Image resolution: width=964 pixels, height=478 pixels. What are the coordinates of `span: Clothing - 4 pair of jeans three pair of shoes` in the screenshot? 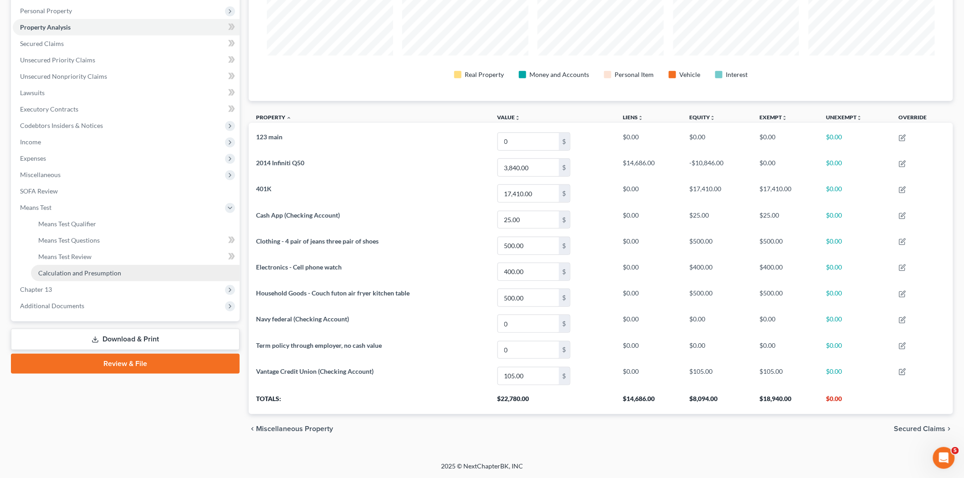 It's located at (317, 241).